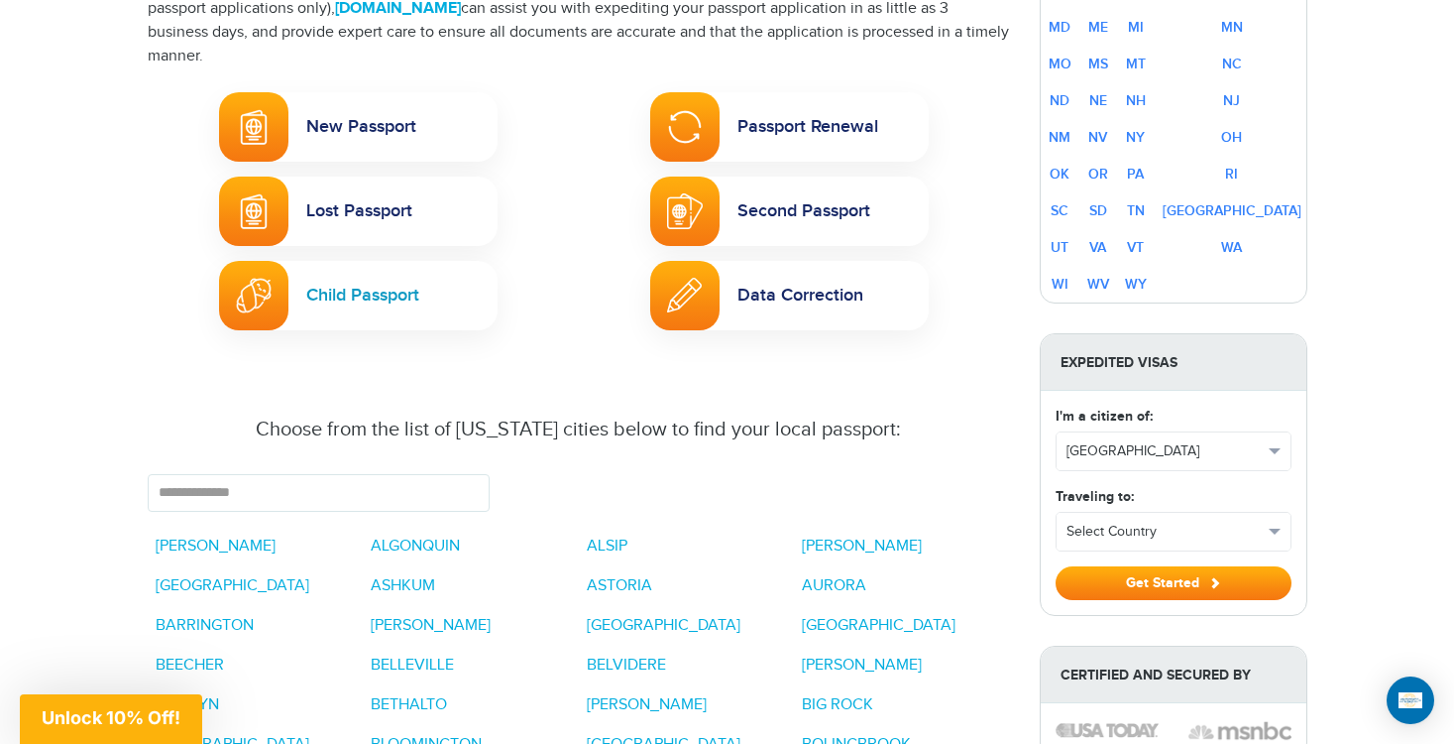 The height and width of the screenshot is (744, 1454). I want to click on strong: Certified and Secured by, so click(1174, 674).